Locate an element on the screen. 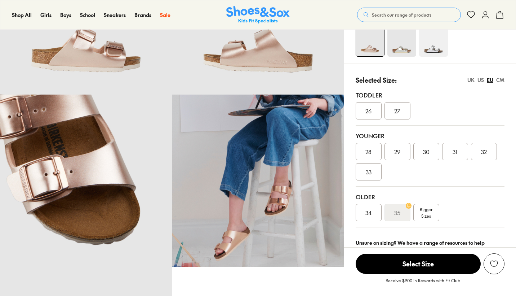 This screenshot has height=296, width=516. span: 28 is located at coordinates (368, 151).